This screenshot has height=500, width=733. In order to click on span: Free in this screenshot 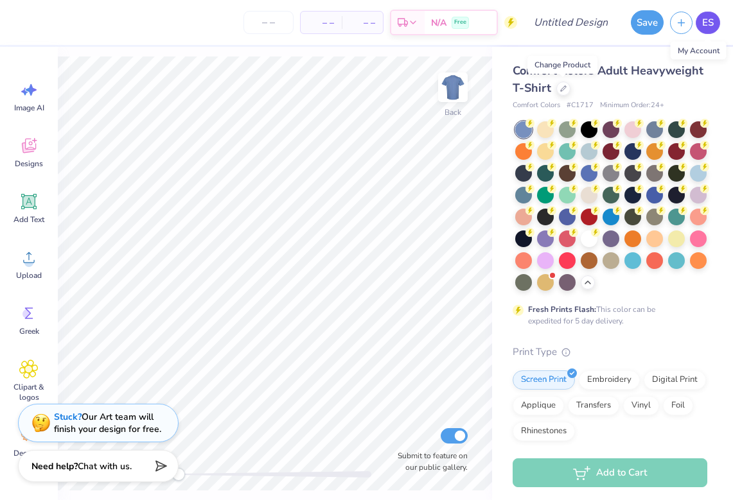, I will do `click(460, 22)`.